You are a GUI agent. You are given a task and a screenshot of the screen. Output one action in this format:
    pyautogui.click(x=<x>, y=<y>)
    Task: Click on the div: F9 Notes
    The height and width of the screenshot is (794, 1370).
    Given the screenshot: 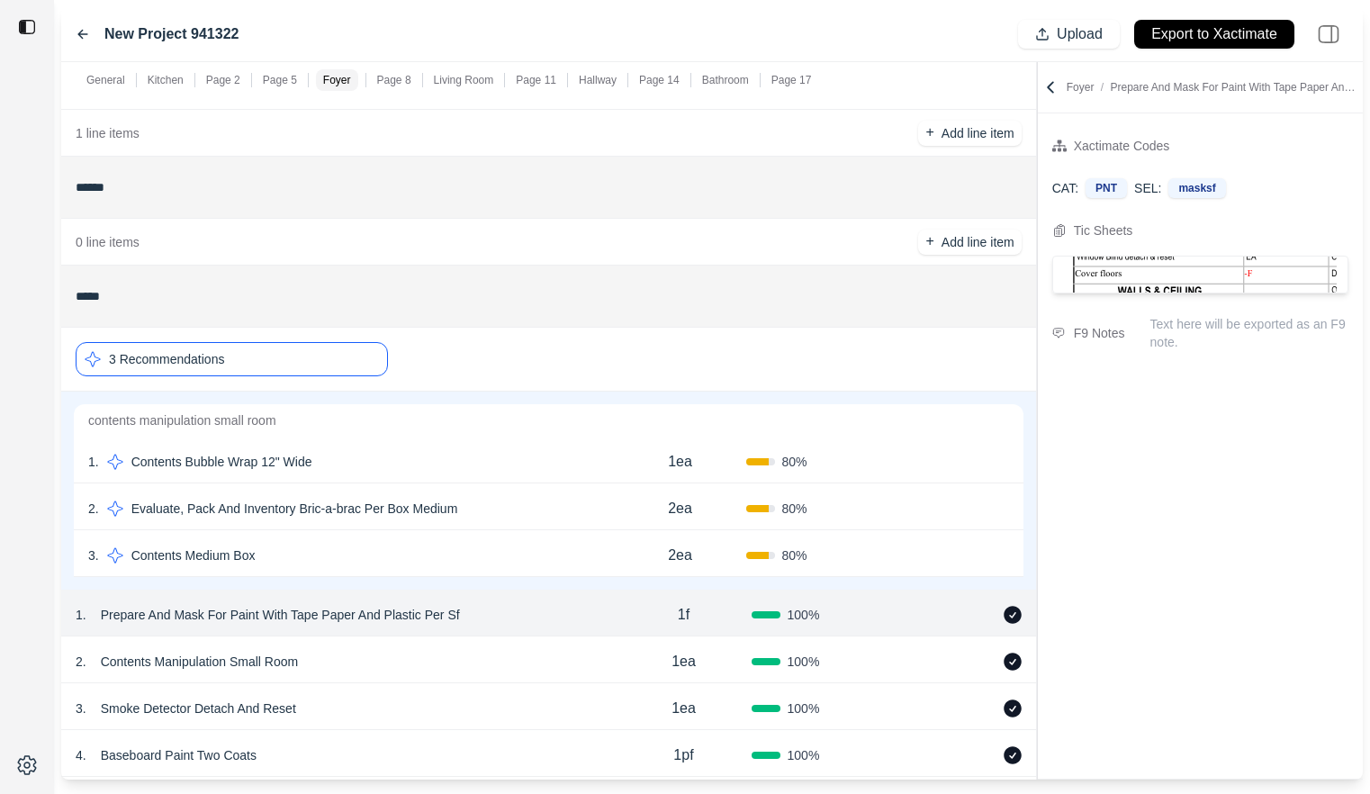 What is the action you would take?
    pyautogui.click(x=1099, y=333)
    